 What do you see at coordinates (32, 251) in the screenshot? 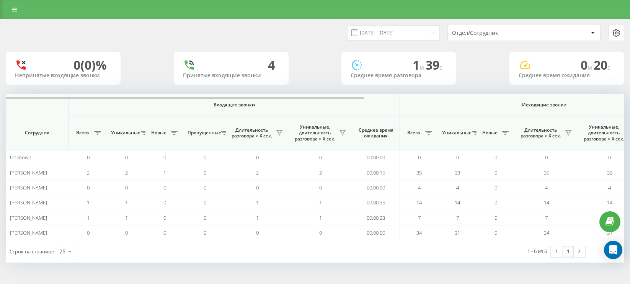
I see `span: Строк на странице` at bounding box center [32, 251].